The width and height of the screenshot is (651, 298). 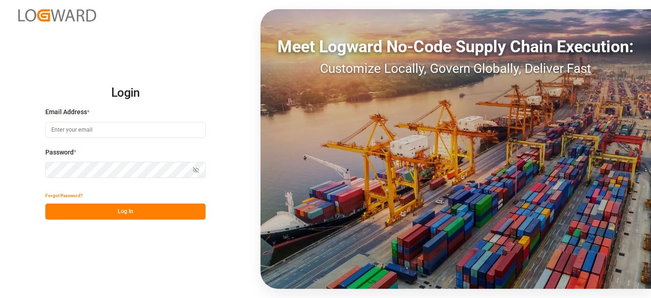 I want to click on div: Customize Locally, Govern Globally, Deliver Fast, so click(x=456, y=69).